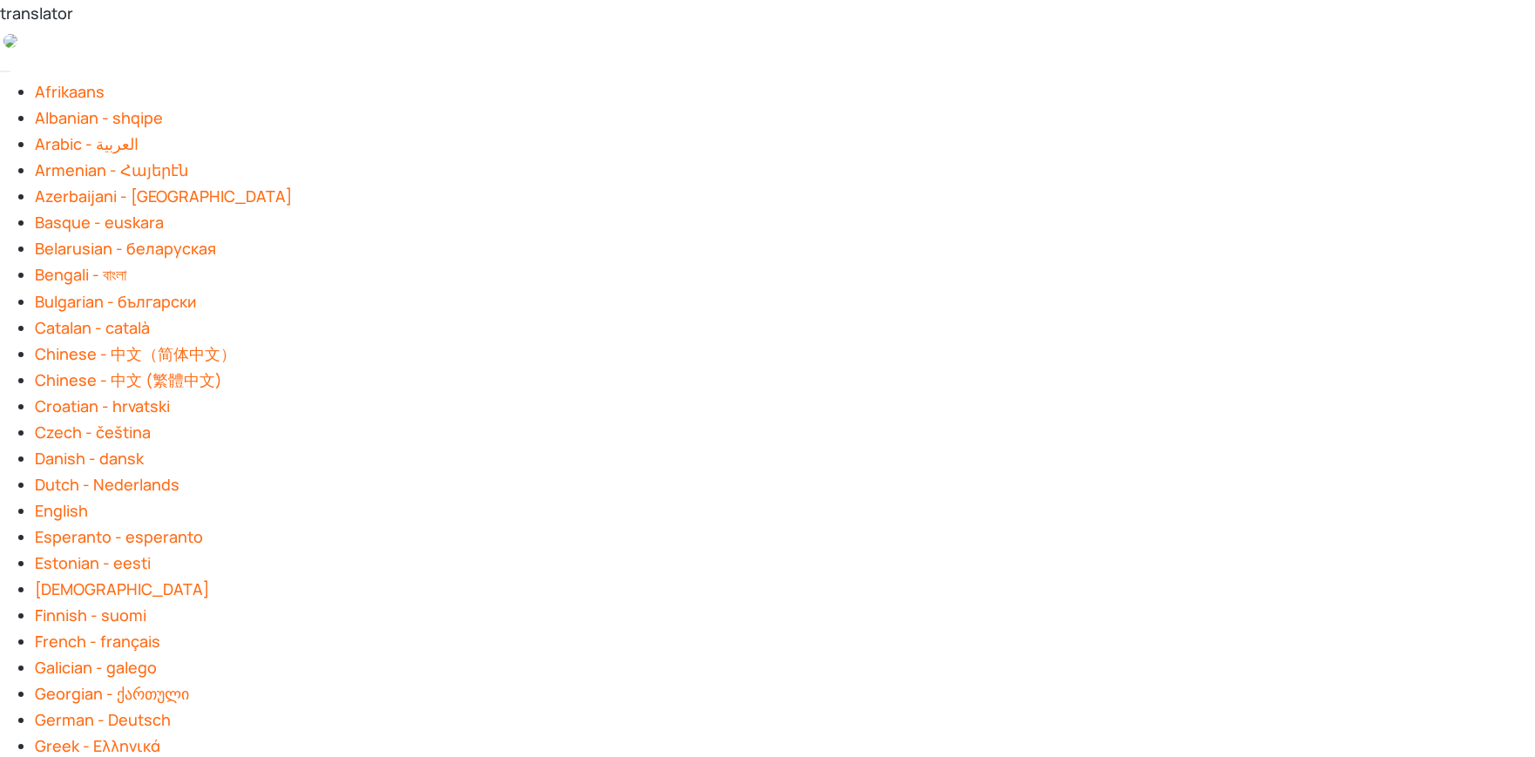 Image resolution: width=1535 pixels, height=757 pixels. I want to click on a: German - Deutsch, so click(103, 720).